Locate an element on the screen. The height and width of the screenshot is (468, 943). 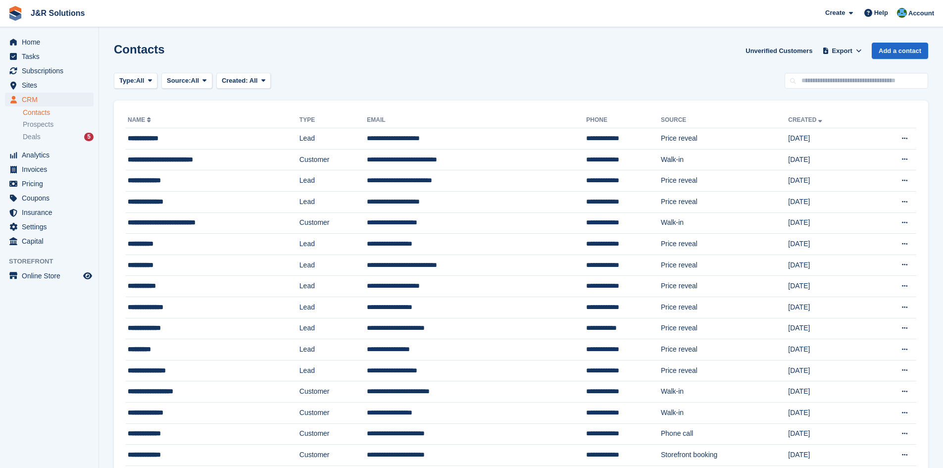
a: Created is located at coordinates (806, 120).